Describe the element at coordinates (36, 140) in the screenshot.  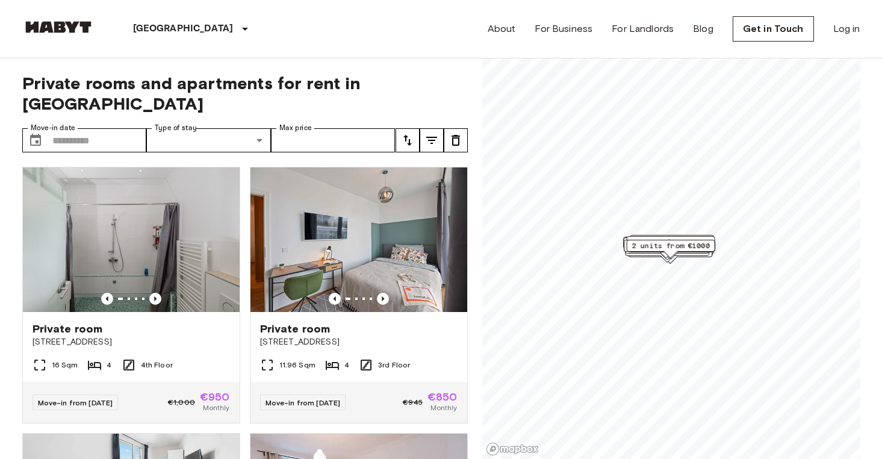
I see `button: Choose date` at that location.